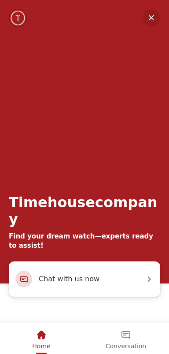  Describe the element at coordinates (41, 337) in the screenshot. I see `div: Home` at that location.